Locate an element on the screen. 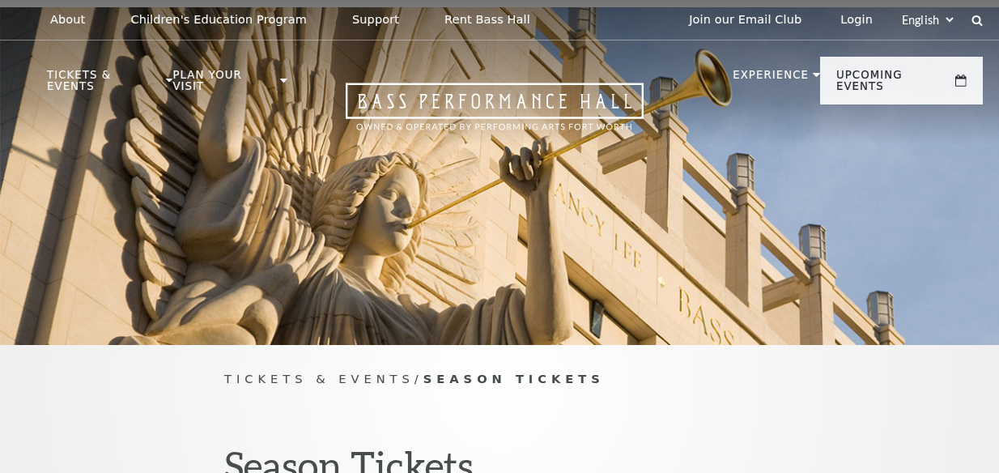  p: Upcoming Events is located at coordinates (893, 85).